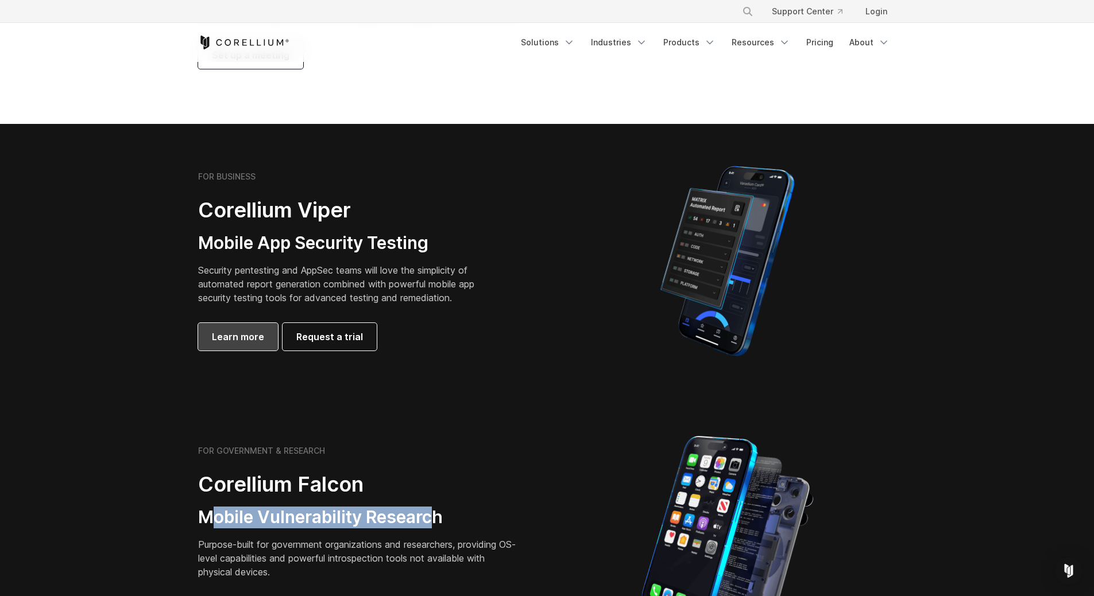  I want to click on p: Purpose-built for government organizations and researchers, providing OS-level capabilities and p..., so click(359, 559).